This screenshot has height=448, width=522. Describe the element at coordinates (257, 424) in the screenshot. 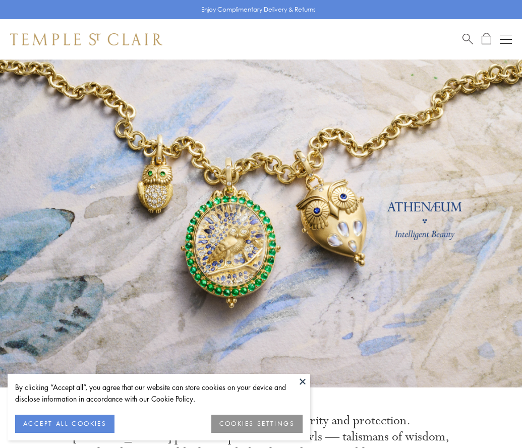

I see `button: COOKIES SETTINGS` at that location.